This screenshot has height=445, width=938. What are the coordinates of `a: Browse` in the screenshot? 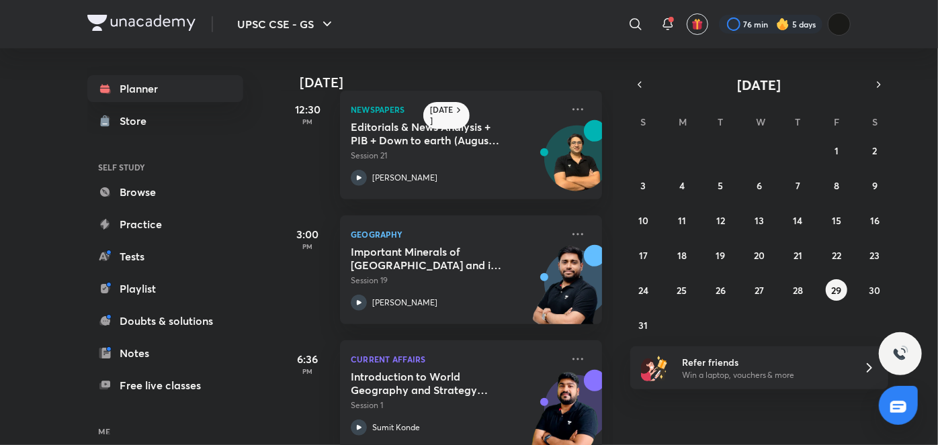 It's located at (165, 192).